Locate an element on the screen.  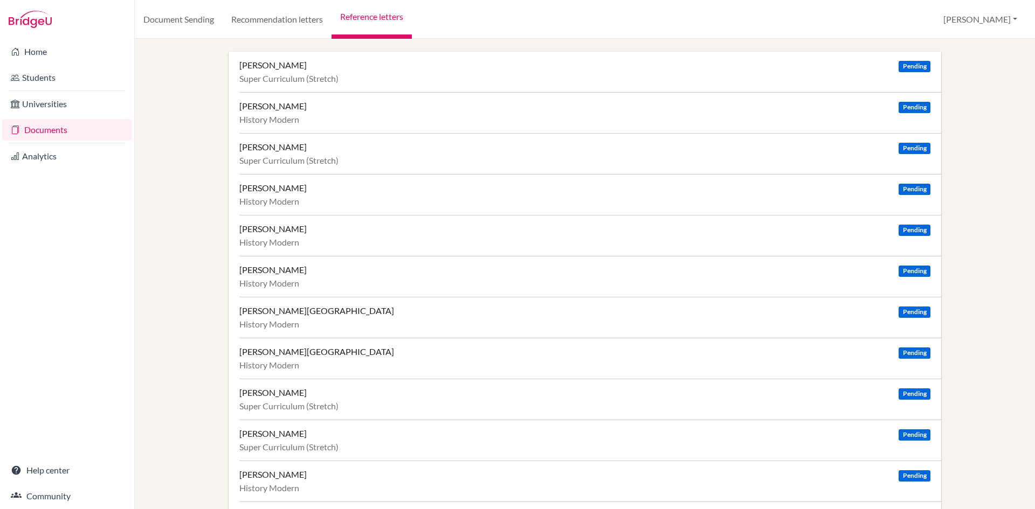
a: Home is located at coordinates (67, 52).